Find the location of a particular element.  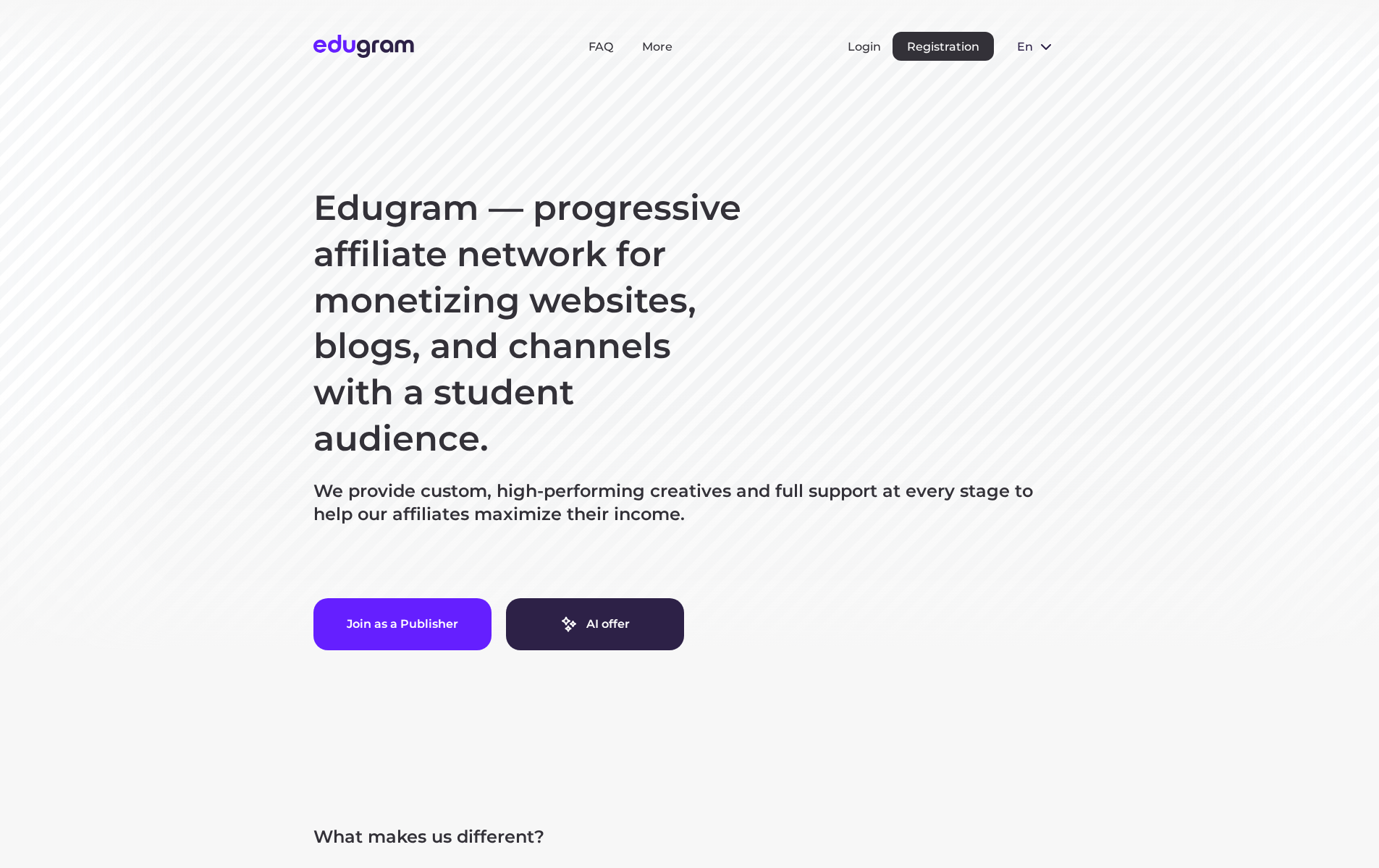

a: More is located at coordinates (657, 47).